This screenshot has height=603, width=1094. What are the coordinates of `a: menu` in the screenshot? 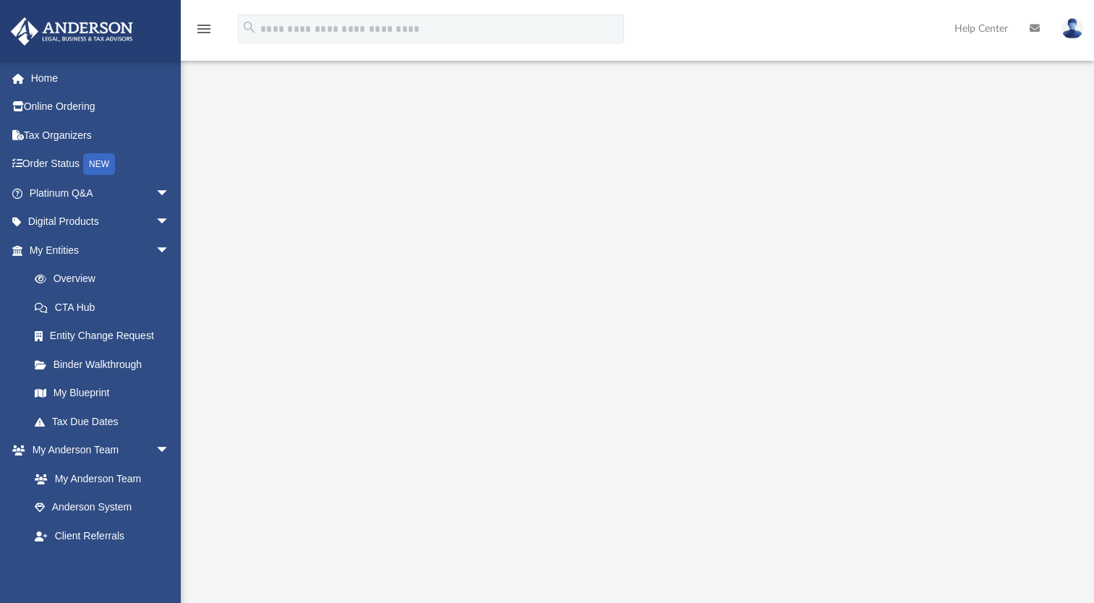 It's located at (204, 33).